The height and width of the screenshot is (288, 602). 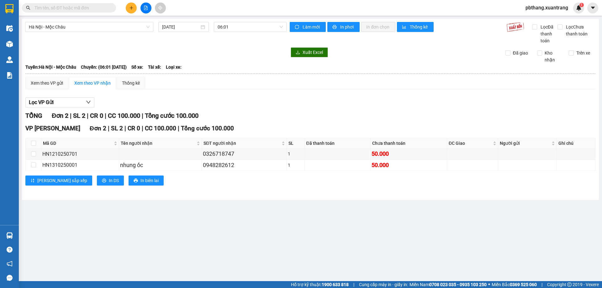 I want to click on td: HN1310250001, so click(x=80, y=165).